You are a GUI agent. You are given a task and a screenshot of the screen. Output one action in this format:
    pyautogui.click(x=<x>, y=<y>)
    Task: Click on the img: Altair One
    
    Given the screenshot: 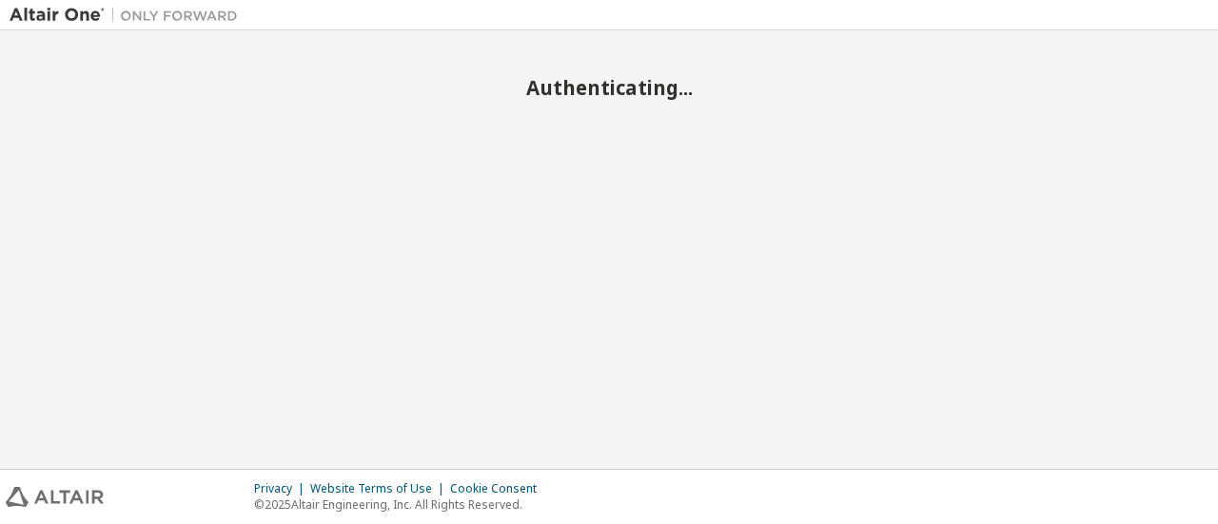 What is the action you would take?
    pyautogui.click(x=128, y=15)
    